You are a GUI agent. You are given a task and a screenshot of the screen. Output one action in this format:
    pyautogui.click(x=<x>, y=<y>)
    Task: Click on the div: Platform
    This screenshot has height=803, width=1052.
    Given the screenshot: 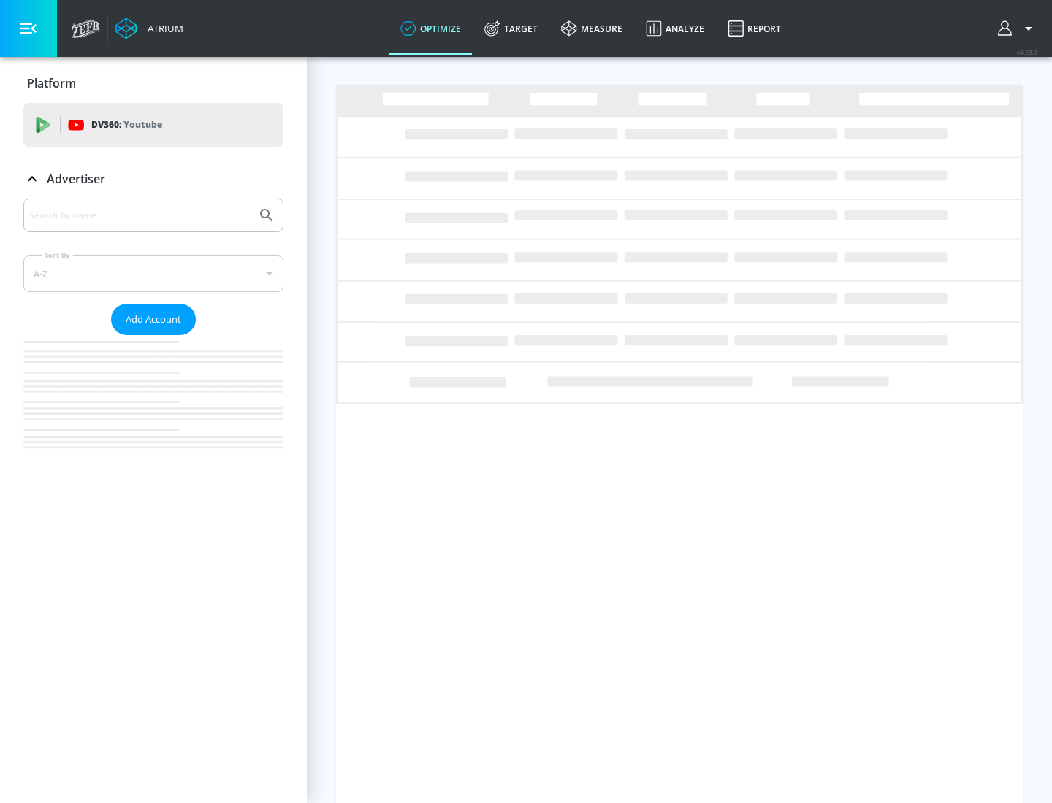 What is the action you would take?
    pyautogui.click(x=153, y=83)
    